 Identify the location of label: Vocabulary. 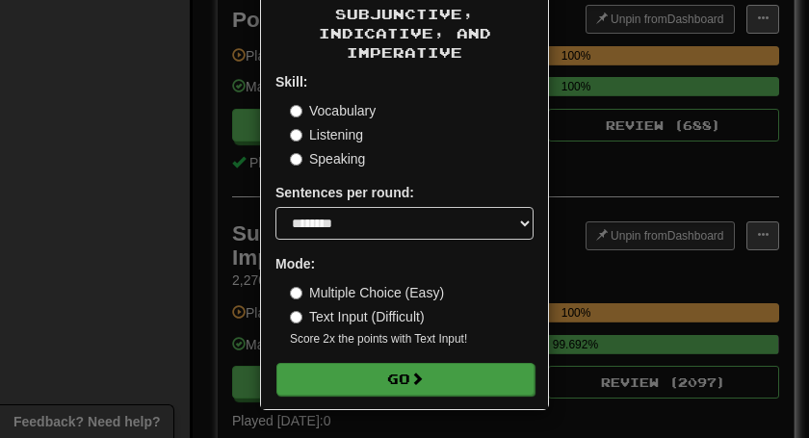
(332, 111).